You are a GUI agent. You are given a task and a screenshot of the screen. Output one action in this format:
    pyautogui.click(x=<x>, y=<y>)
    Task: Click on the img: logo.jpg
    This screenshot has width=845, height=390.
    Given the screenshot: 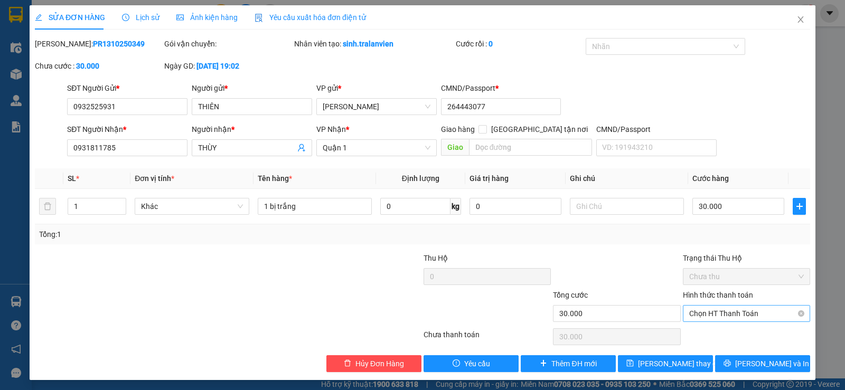 What is the action you would take?
    pyautogui.click(x=127, y=26)
    